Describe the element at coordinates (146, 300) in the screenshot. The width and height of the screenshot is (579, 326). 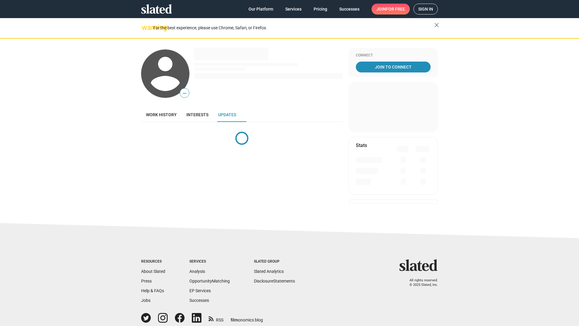
I see `a: Jobs` at that location.